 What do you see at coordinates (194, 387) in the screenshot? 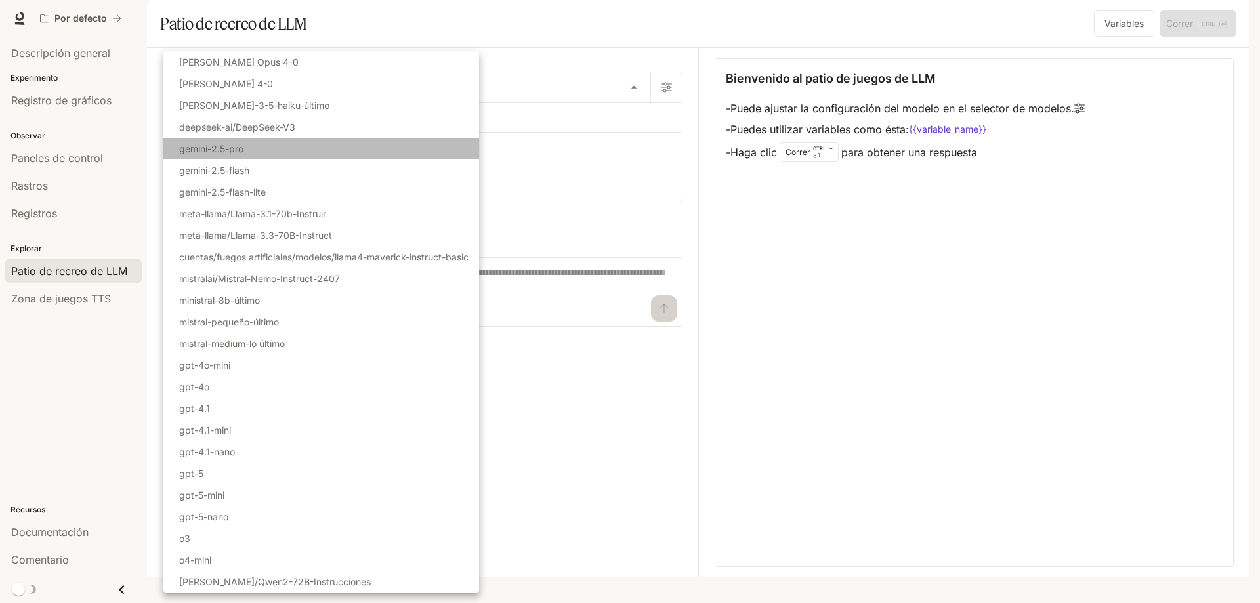
I see `font: gpt-4o` at bounding box center [194, 387].